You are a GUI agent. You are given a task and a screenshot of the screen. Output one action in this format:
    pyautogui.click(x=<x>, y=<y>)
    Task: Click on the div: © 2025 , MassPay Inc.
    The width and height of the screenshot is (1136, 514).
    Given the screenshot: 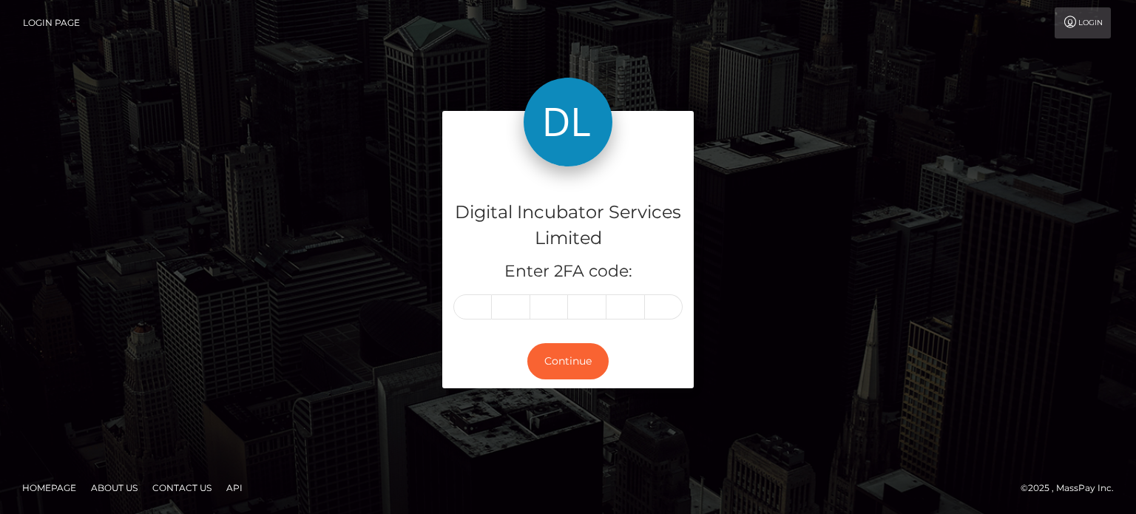 What is the action you would take?
    pyautogui.click(x=1073, y=488)
    